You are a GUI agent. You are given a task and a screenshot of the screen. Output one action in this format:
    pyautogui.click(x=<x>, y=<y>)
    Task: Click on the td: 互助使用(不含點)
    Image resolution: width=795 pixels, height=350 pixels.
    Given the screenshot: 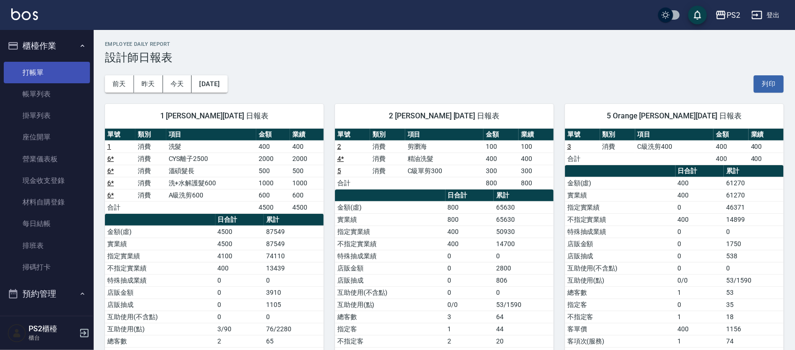 What is the action you would take?
    pyautogui.click(x=620, y=268)
    